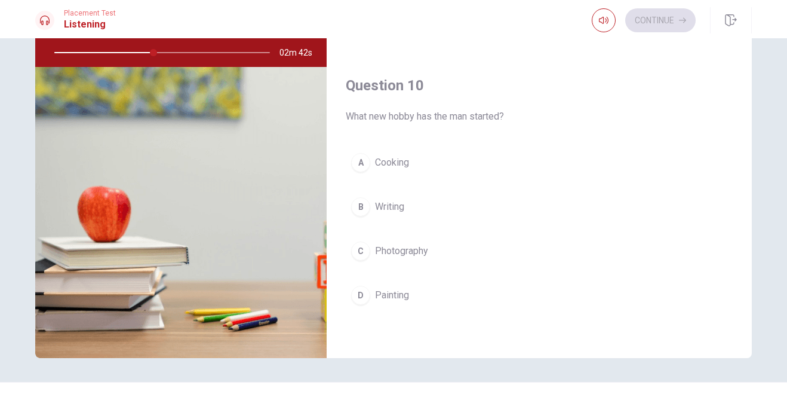 This screenshot has width=787, height=397. Describe the element at coordinates (300, 53) in the screenshot. I see `span: 02m 42s` at that location.